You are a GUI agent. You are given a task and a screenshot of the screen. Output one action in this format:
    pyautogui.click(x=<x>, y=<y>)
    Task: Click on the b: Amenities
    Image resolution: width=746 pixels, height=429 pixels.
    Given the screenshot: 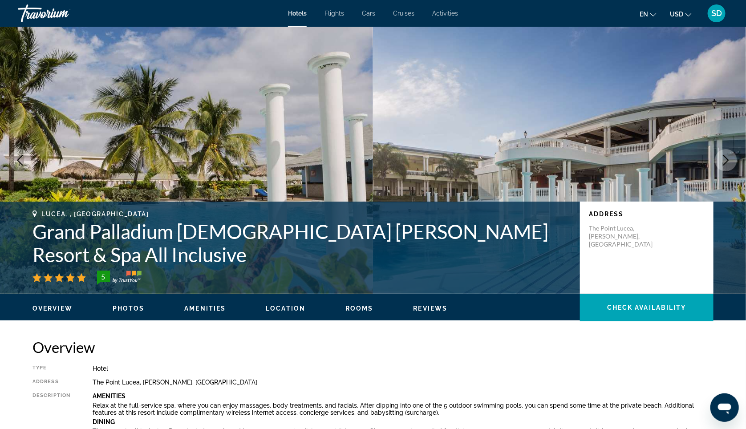 What is the action you would take?
    pyautogui.click(x=109, y=396)
    